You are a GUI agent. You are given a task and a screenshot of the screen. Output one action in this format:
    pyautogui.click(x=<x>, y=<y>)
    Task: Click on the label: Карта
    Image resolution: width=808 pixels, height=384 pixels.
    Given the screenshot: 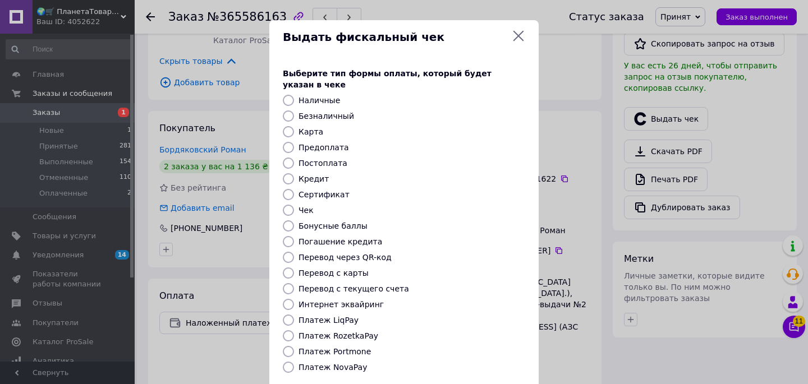 What is the action you would take?
    pyautogui.click(x=311, y=132)
    